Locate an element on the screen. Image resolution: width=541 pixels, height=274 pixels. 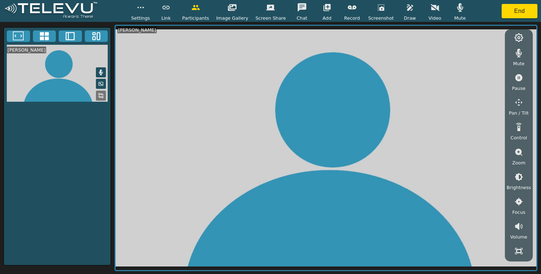
span: Add is located at coordinates (327, 18).